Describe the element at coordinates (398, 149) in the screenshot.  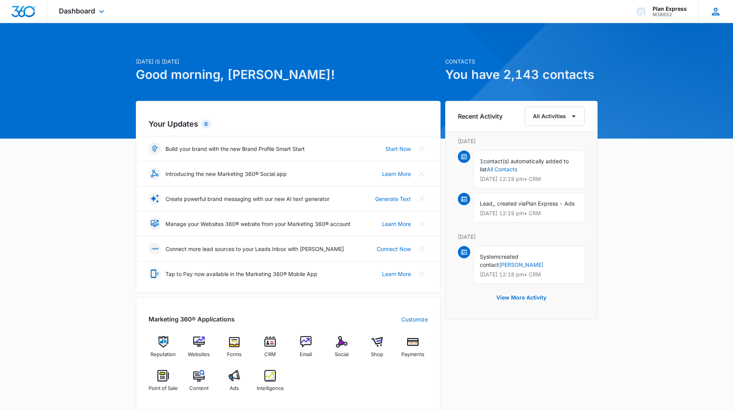
I see `a: Start Now` at that location.